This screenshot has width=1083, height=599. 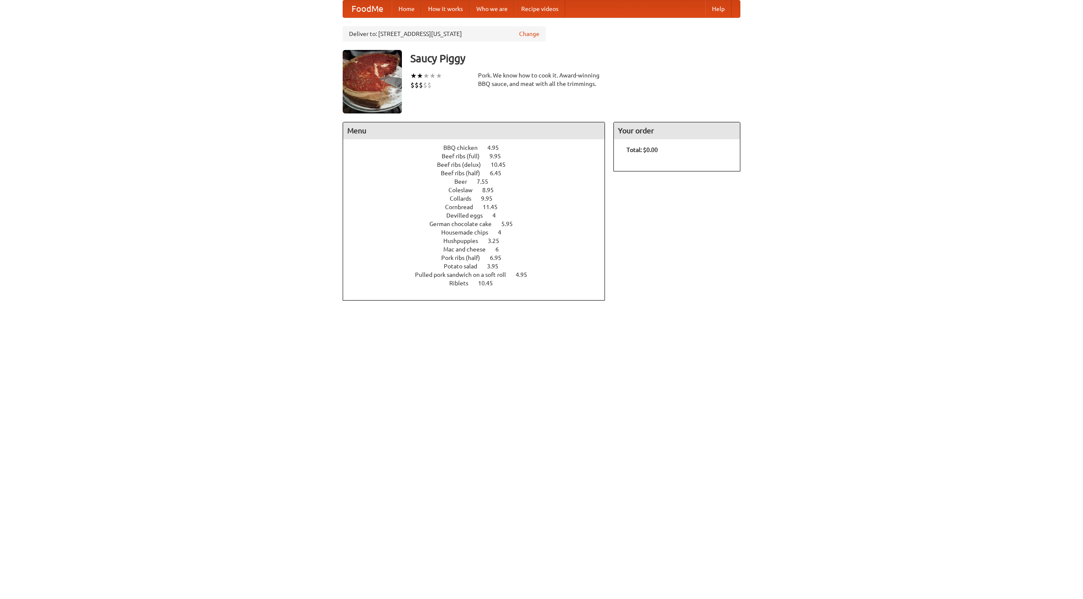 What do you see at coordinates (479, 215) in the screenshot?
I see `a: Devilled eggs 4` at bounding box center [479, 215].